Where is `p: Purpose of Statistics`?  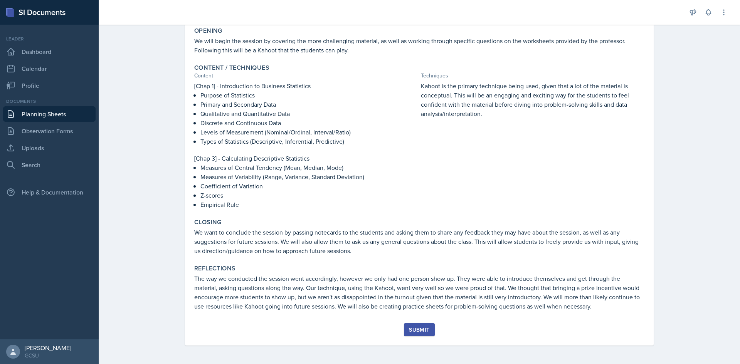 p: Purpose of Statistics is located at coordinates (309, 95).